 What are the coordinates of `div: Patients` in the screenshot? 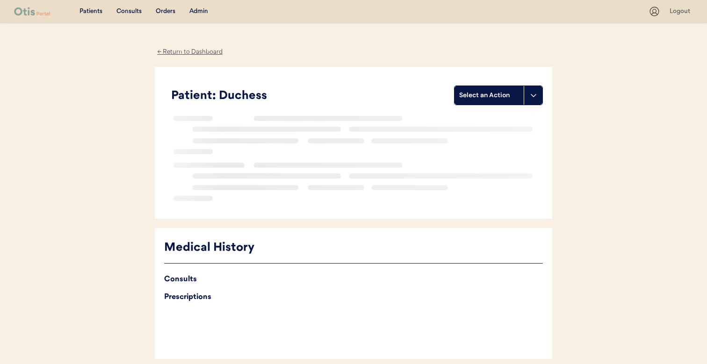 It's located at (91, 12).